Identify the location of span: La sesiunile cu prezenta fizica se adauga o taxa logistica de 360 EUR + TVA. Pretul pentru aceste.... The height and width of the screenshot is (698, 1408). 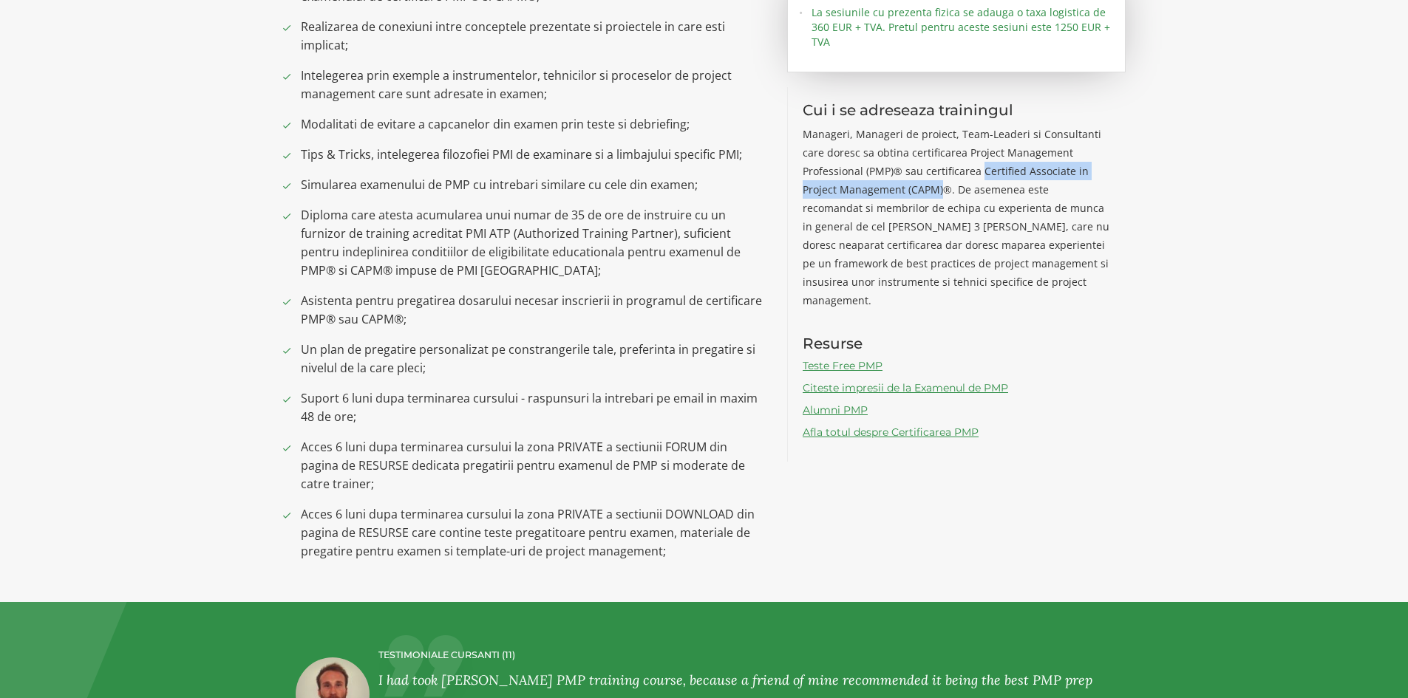
(962, 27).